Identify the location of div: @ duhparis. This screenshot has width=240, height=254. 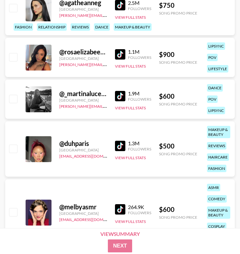
(83, 143).